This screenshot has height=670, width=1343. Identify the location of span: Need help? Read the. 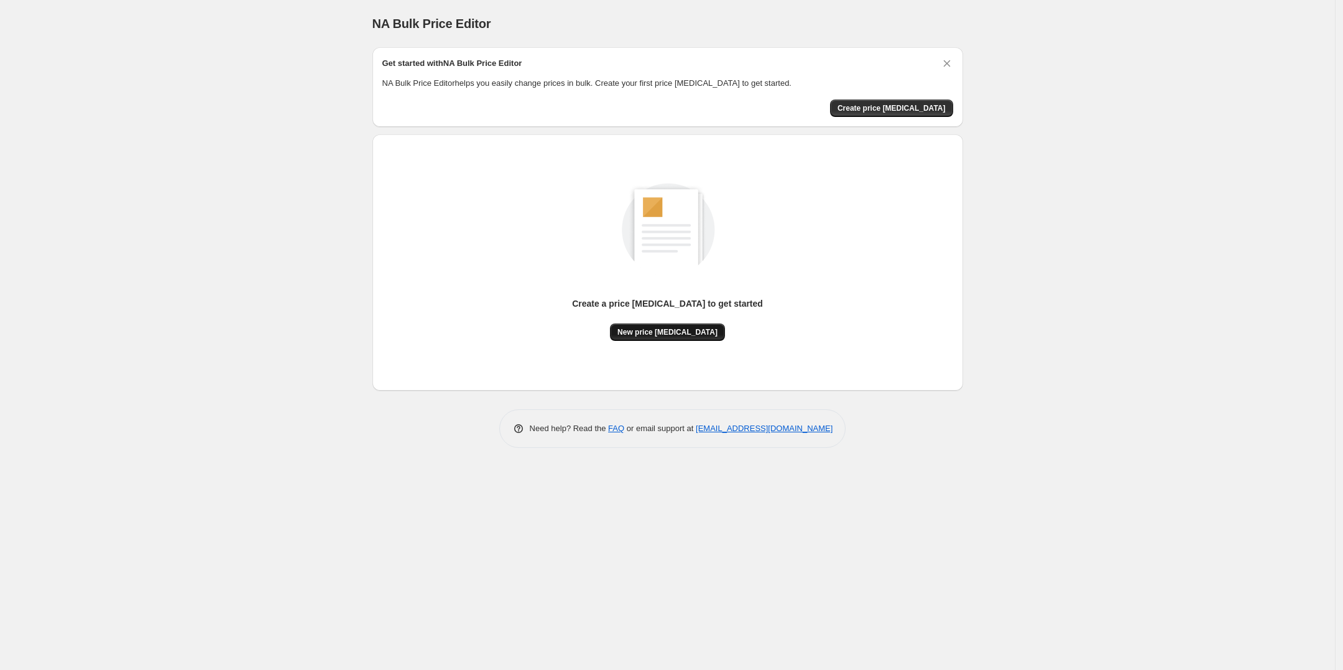
(569, 428).